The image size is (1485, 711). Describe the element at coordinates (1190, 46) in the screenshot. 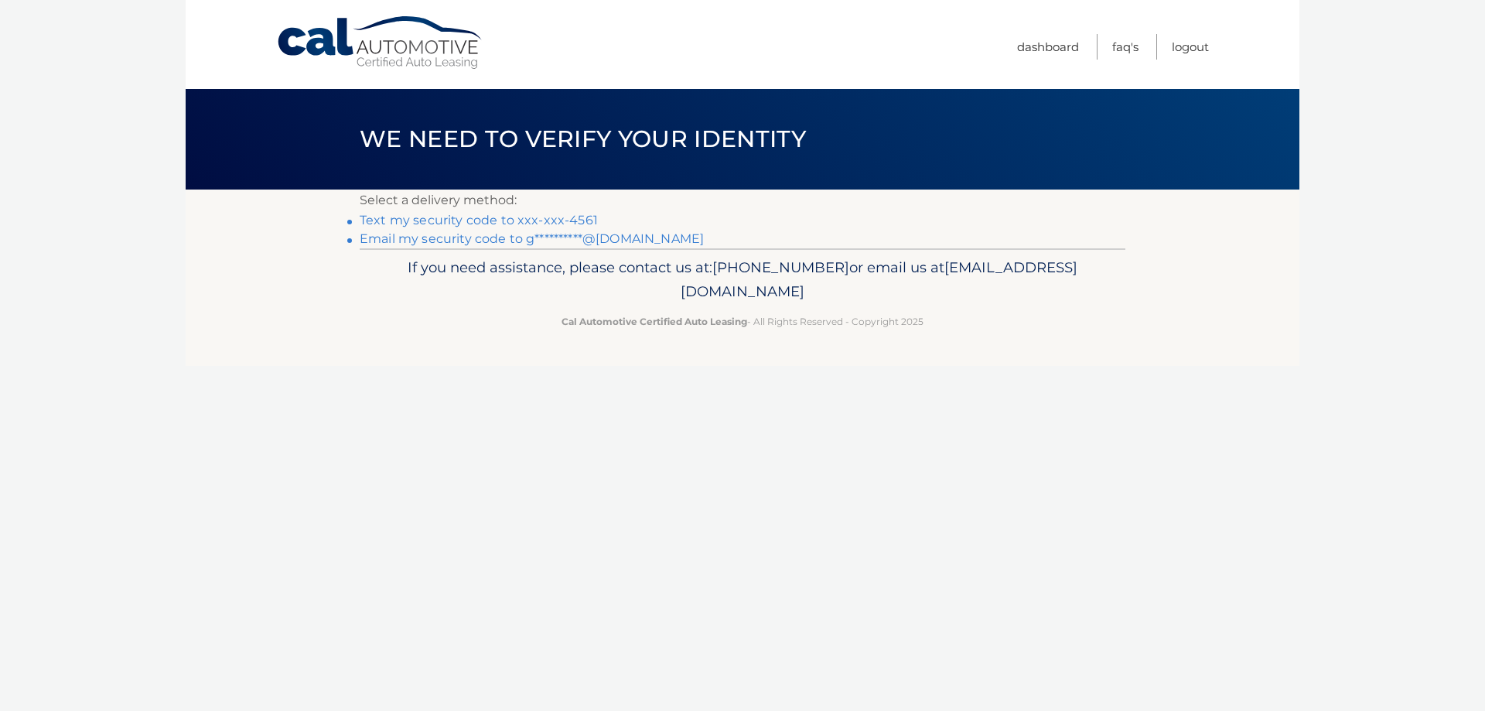

I see `a: Logout` at that location.